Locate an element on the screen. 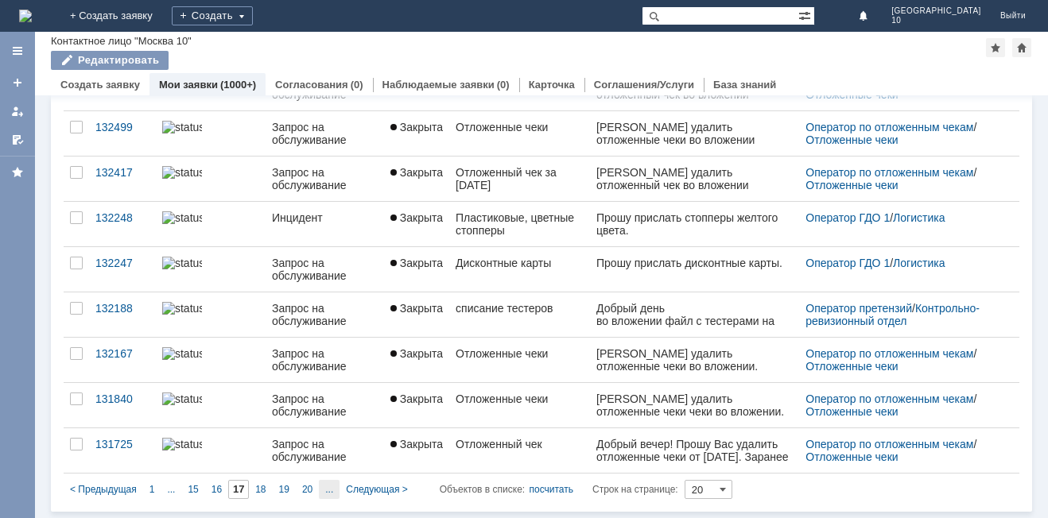 The image size is (1048, 518). span: 16 is located at coordinates (216, 490).